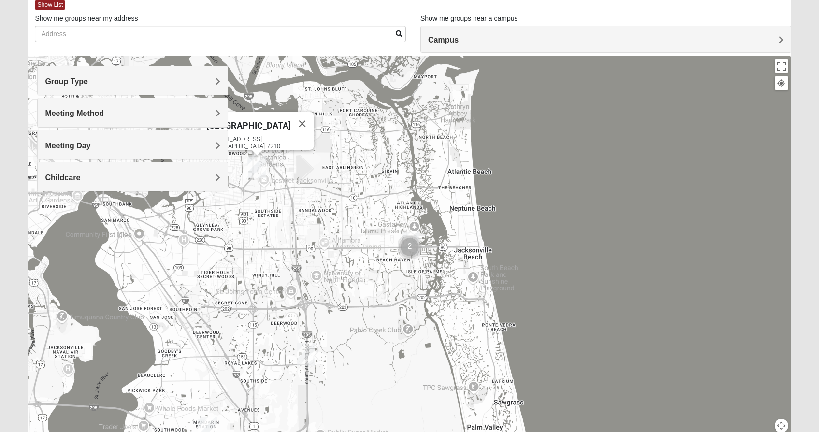  I want to click on span: Group Type, so click(66, 81).